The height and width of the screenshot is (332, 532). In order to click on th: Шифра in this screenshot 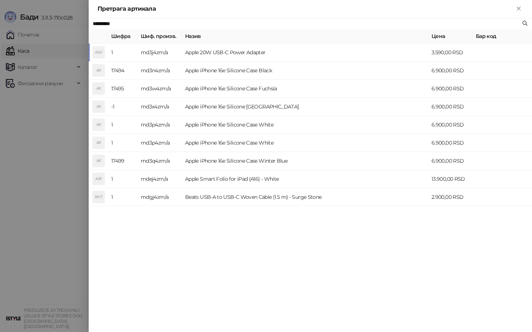, I will do `click(123, 36)`.